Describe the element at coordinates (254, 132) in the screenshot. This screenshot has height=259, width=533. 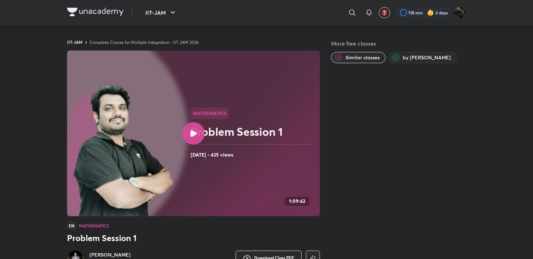
I see `h2: Problem Session 1` at that location.